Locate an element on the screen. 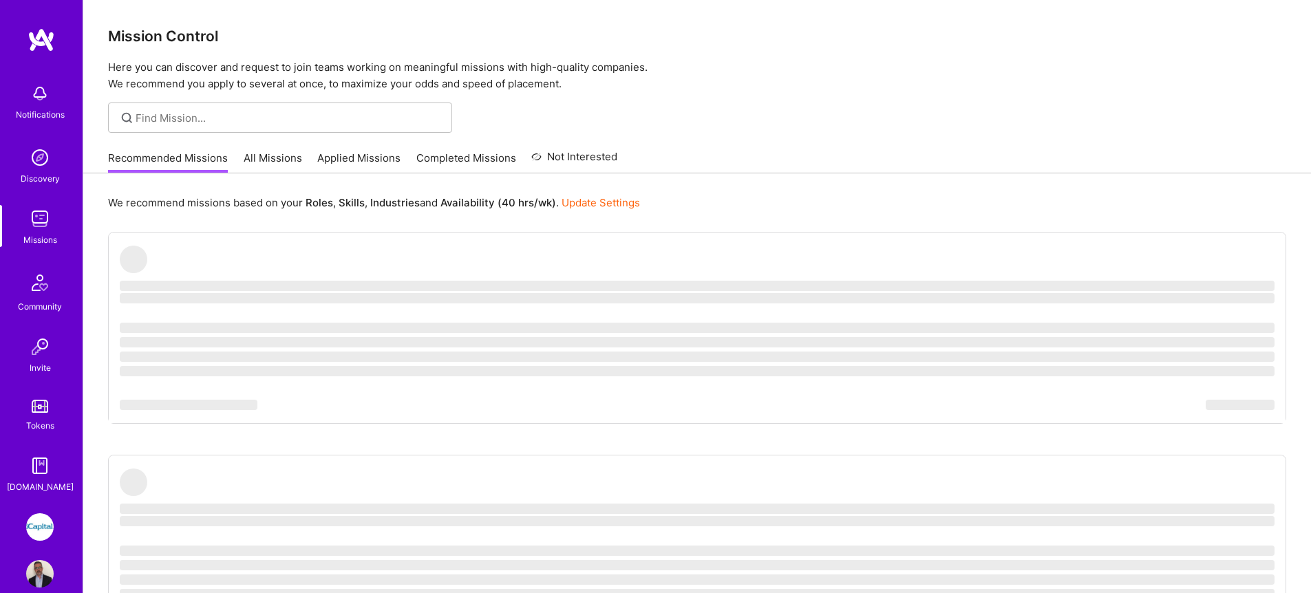 The image size is (1311, 593). img: Invite is located at coordinates (40, 347).